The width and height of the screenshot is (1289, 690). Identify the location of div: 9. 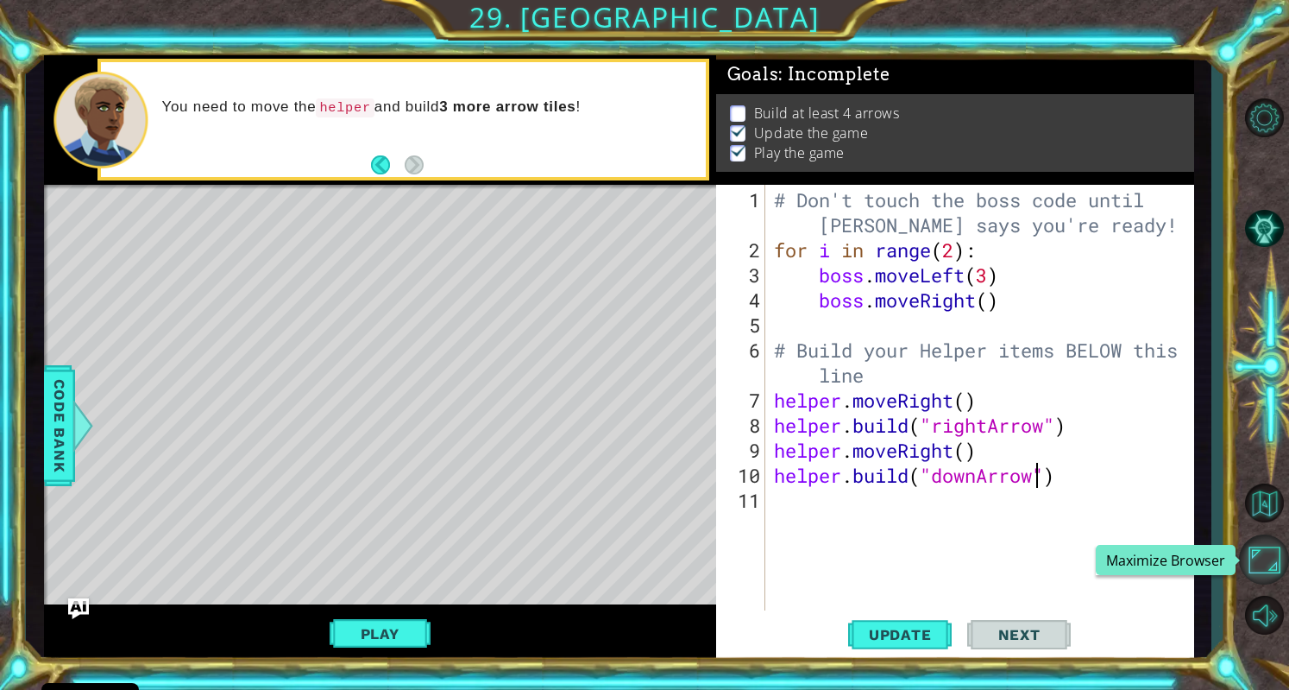
(742, 450).